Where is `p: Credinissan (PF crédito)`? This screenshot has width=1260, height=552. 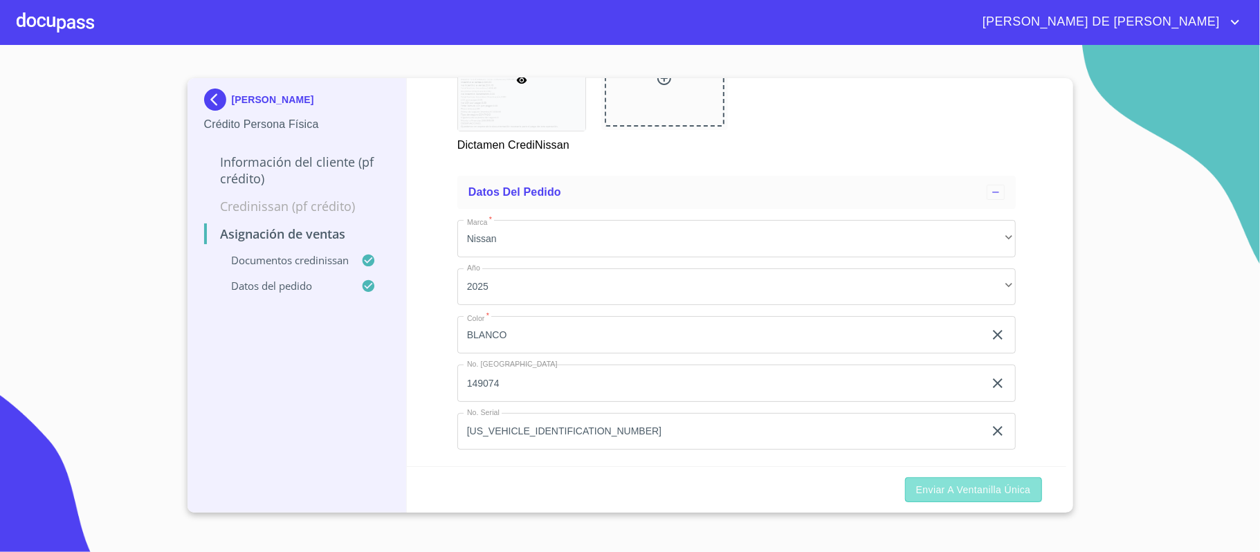 p: Credinissan (PF crédito) is located at coordinates (297, 206).